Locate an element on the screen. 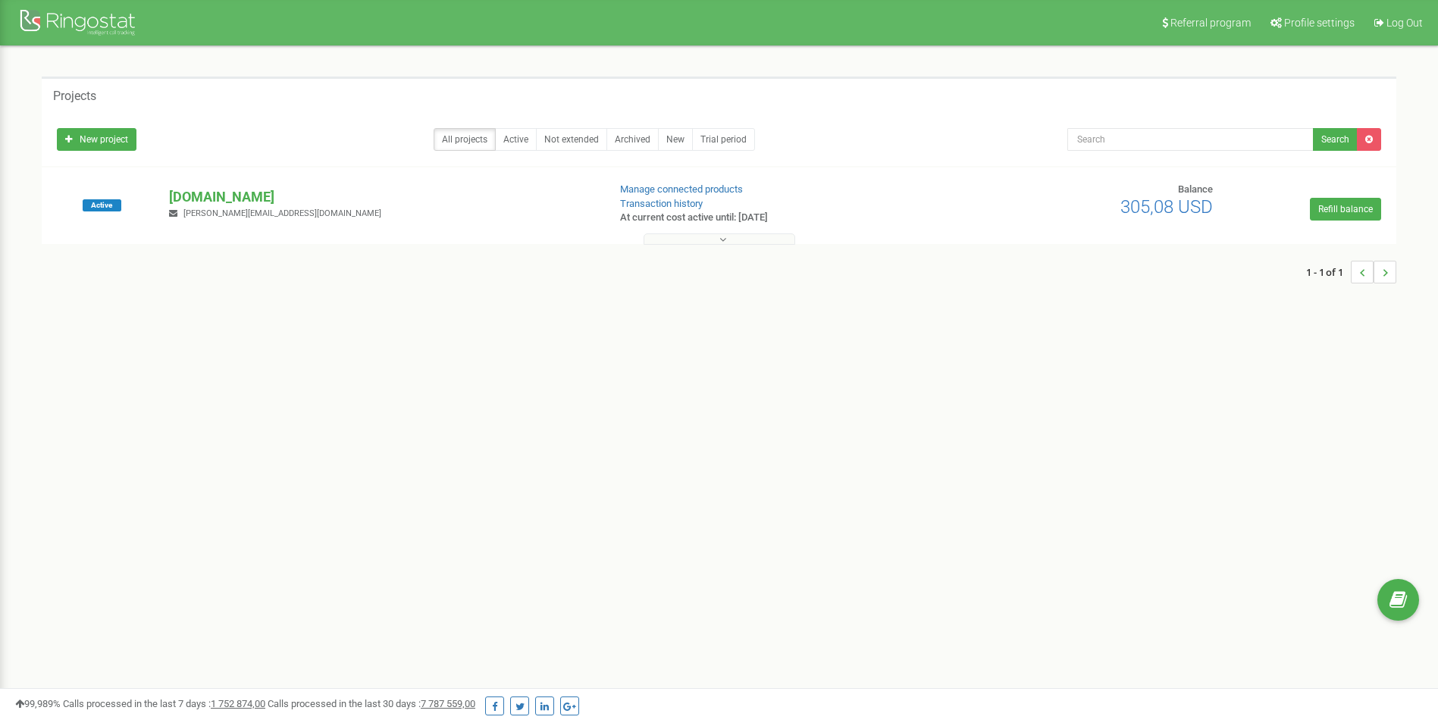  a: New project is located at coordinates (96, 140).